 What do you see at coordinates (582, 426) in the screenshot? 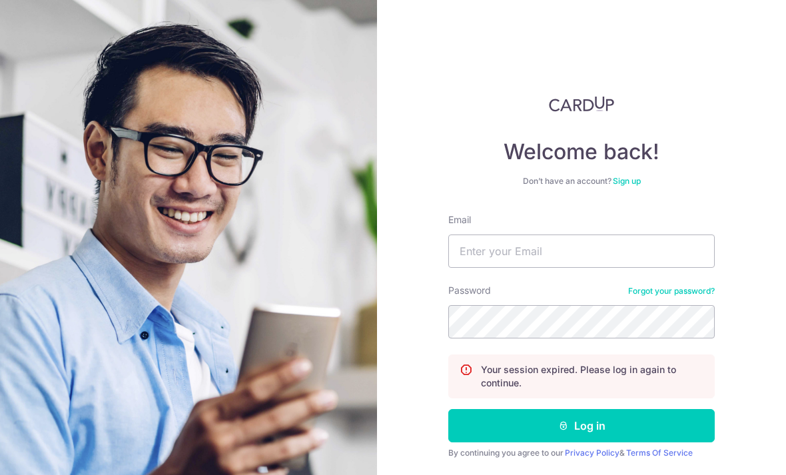
I see `button: Log in` at bounding box center [582, 426].